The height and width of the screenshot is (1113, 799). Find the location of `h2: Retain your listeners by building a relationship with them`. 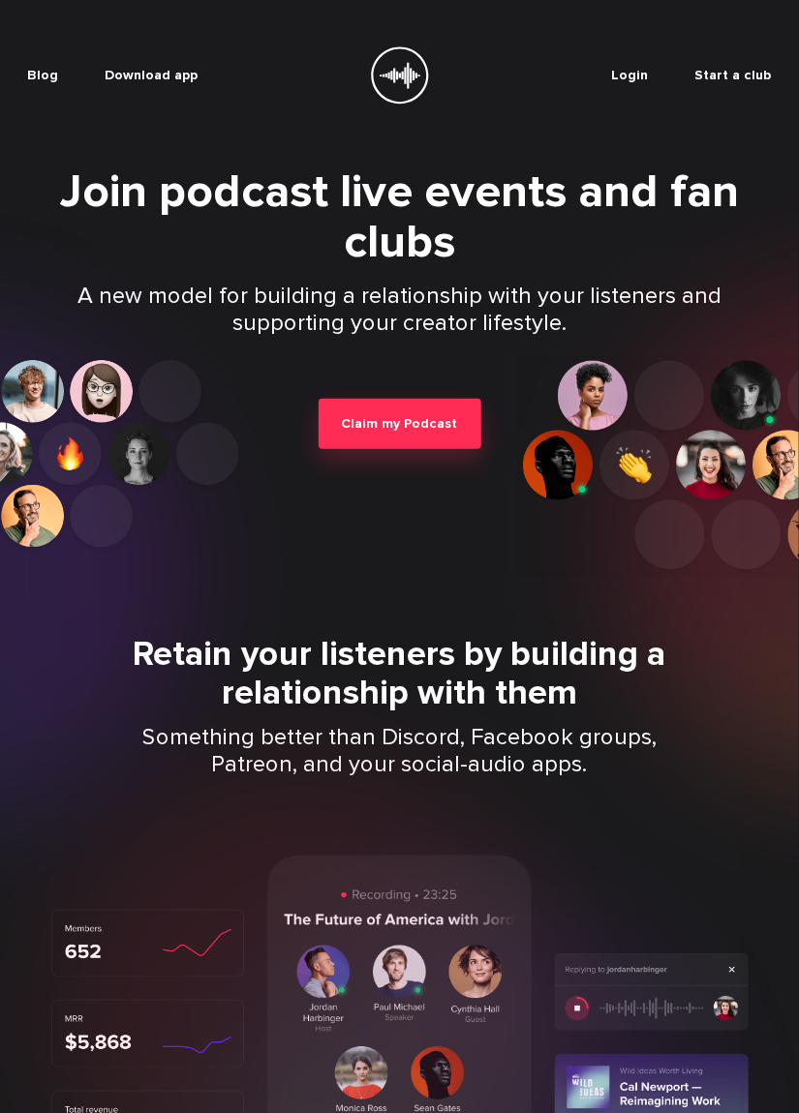

h2: Retain your listeners by building a relationship with them is located at coordinates (400, 674).